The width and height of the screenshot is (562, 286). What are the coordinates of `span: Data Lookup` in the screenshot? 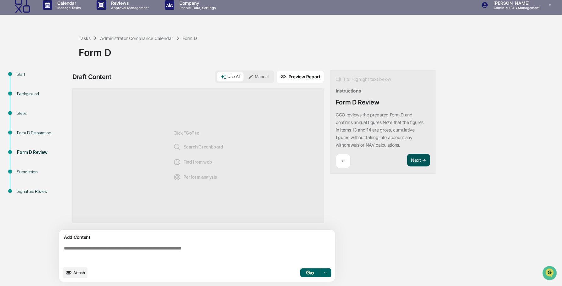 It's located at (26, 94).